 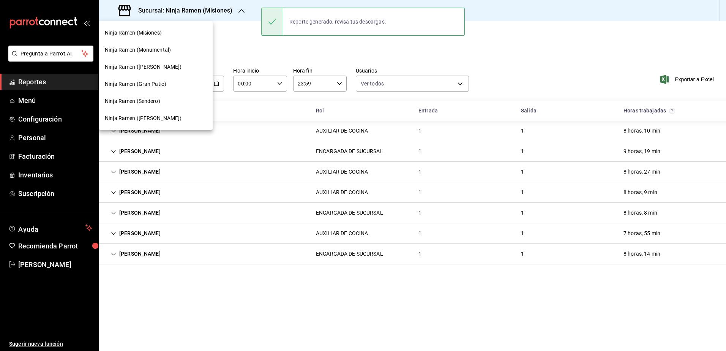 What do you see at coordinates (138, 50) in the screenshot?
I see `span: Ninja Ramen (Monumental)` at bounding box center [138, 50].